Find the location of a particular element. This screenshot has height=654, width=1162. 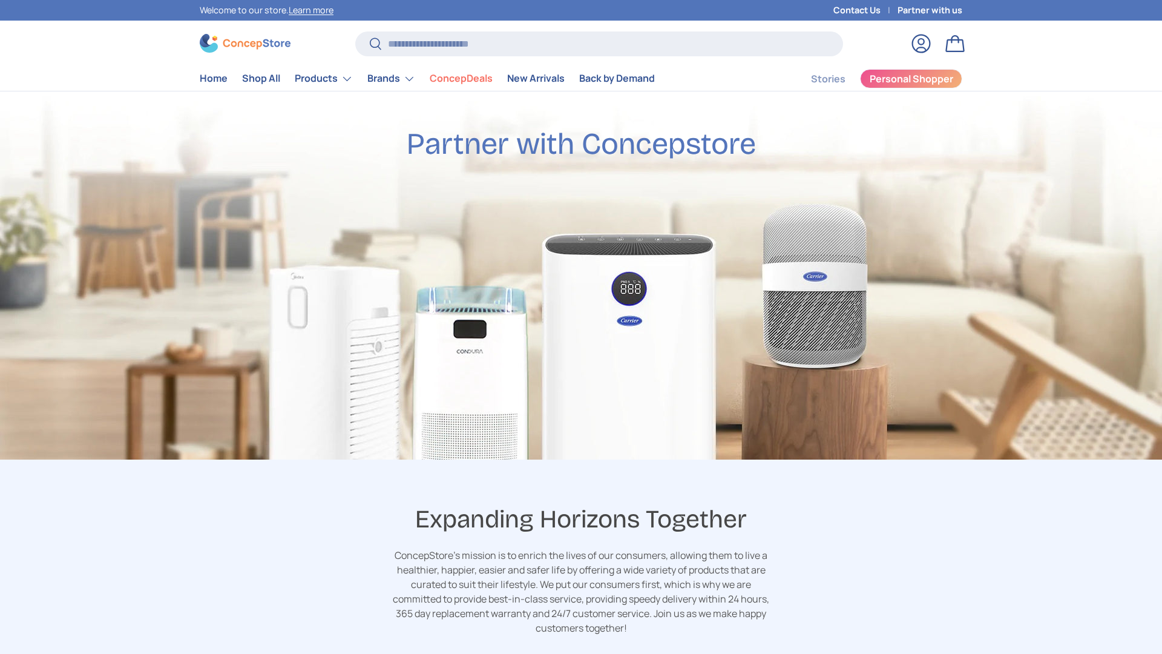

h2: Partner with Concepstore is located at coordinates (581, 144).